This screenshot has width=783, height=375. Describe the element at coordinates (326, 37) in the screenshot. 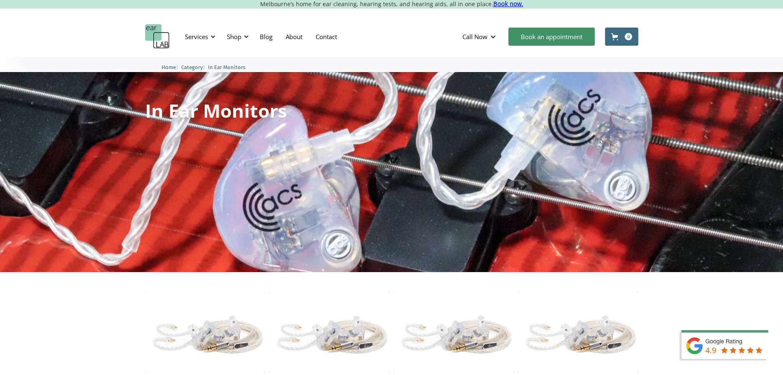

I see `a: Contact` at that location.